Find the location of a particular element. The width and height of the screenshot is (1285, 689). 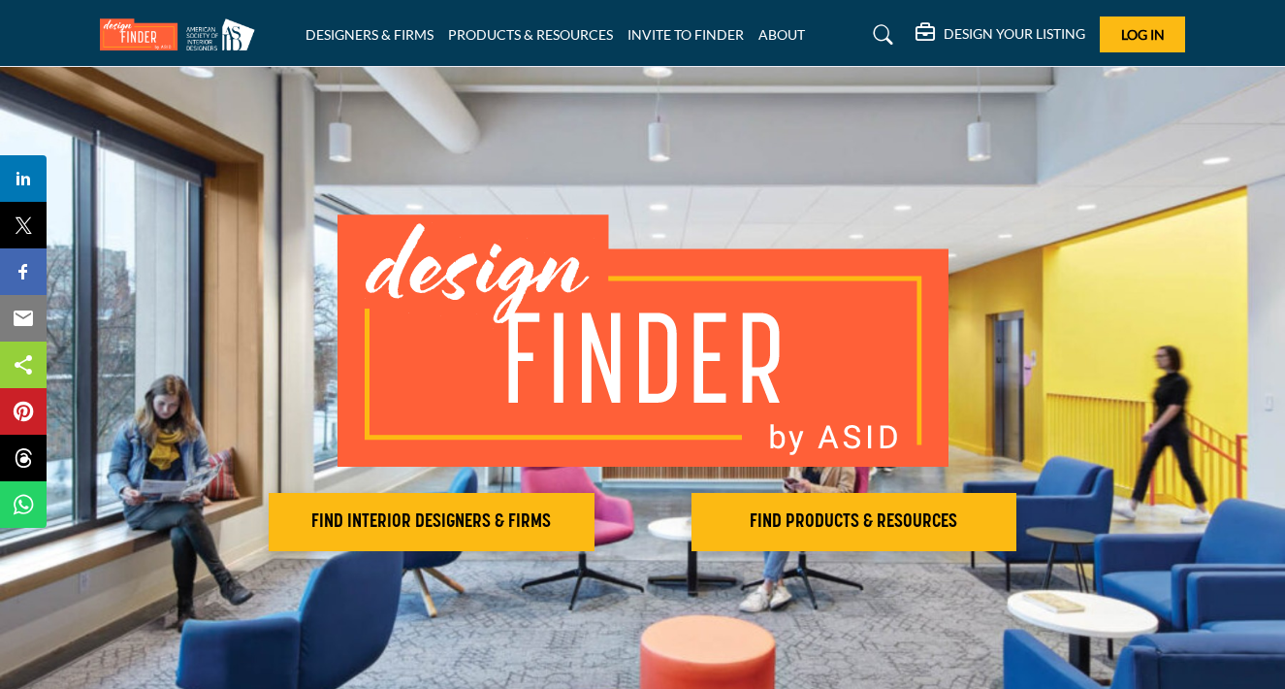

button: Log In is located at coordinates (1142, 34).